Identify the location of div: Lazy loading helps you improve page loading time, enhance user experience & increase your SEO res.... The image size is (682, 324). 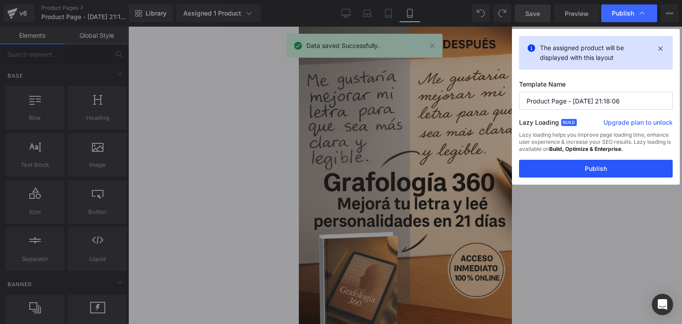
(596, 146).